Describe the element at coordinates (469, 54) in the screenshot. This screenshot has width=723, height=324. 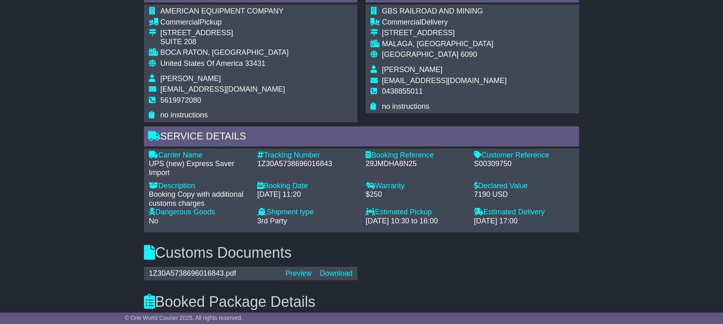
I see `span: 6090` at that location.